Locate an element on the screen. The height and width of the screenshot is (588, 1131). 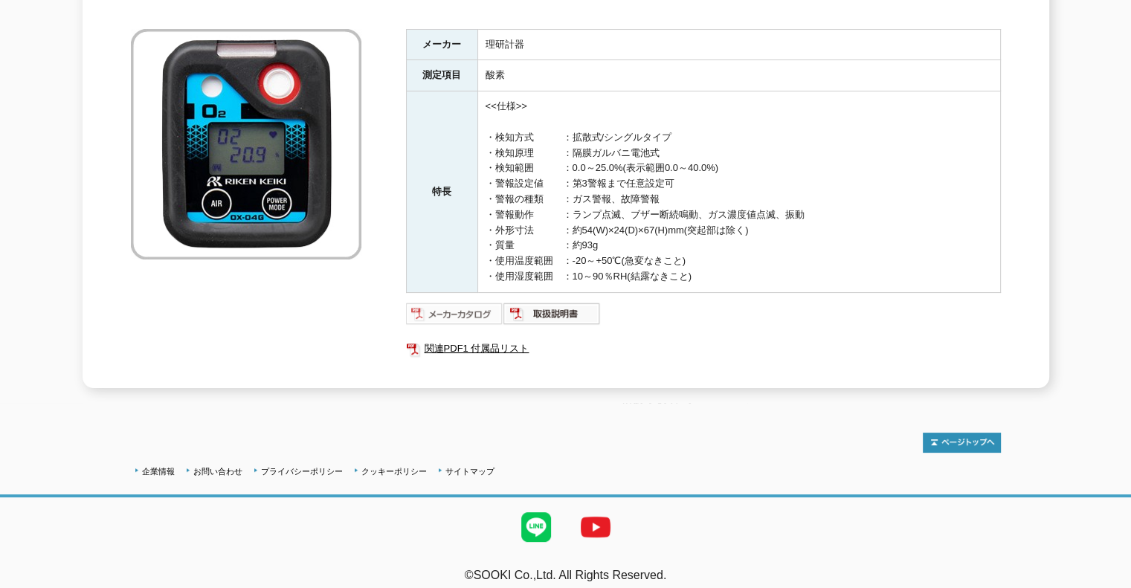
img: 取扱説明書 is located at coordinates (552, 314).